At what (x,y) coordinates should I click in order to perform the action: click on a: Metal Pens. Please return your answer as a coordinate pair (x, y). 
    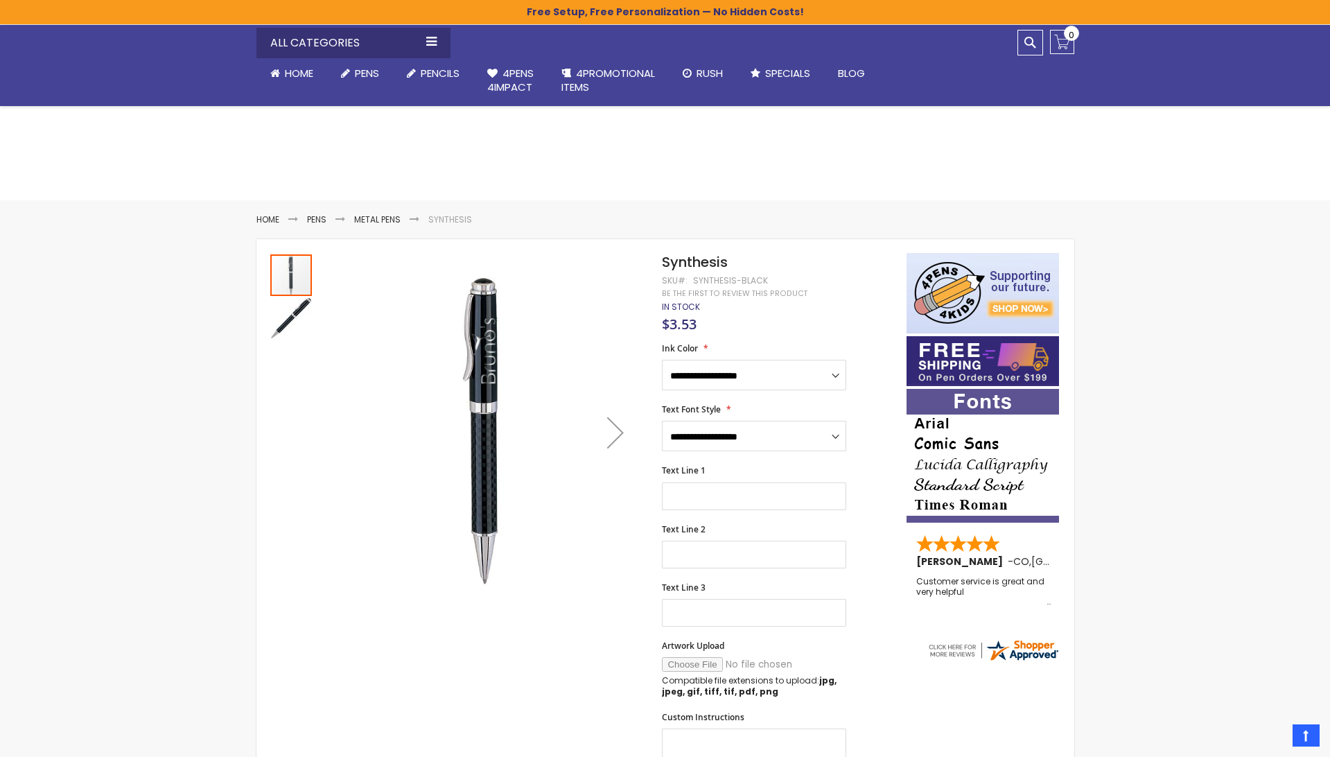
    Looking at the image, I should click on (377, 219).